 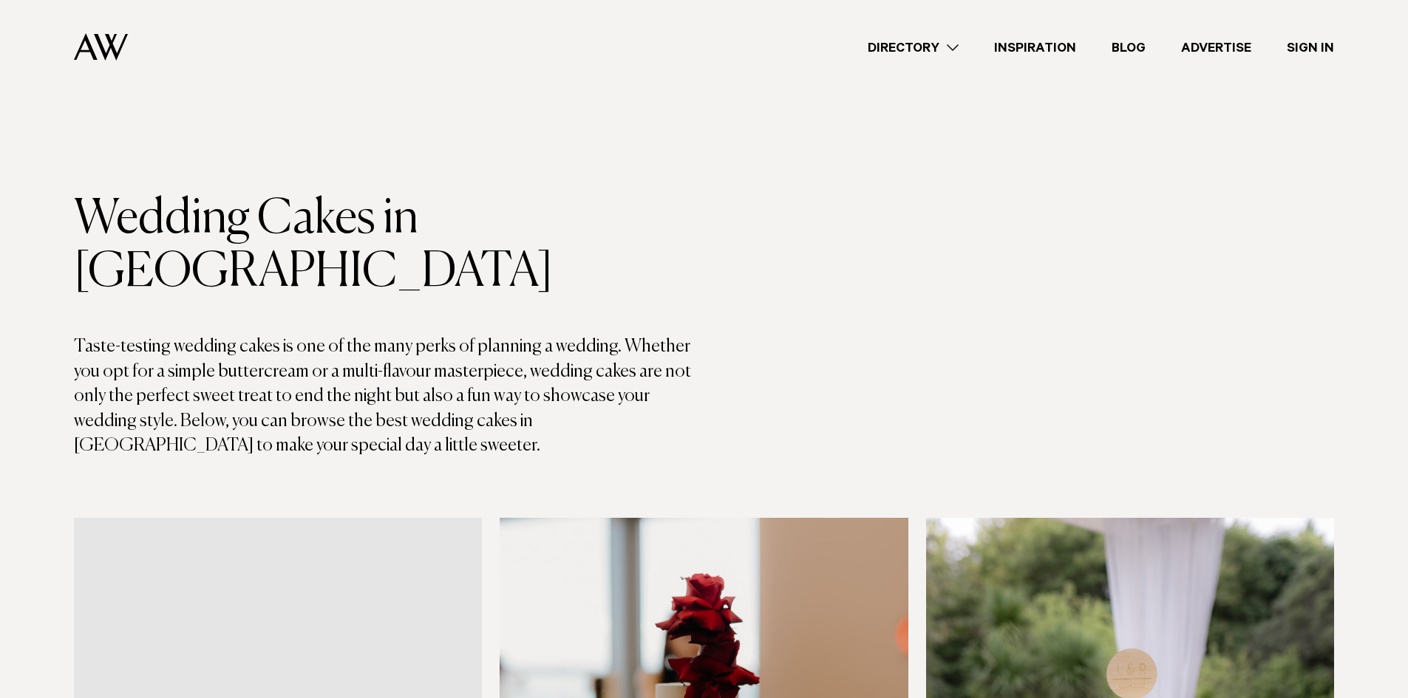 I want to click on a: Directory, so click(x=913, y=47).